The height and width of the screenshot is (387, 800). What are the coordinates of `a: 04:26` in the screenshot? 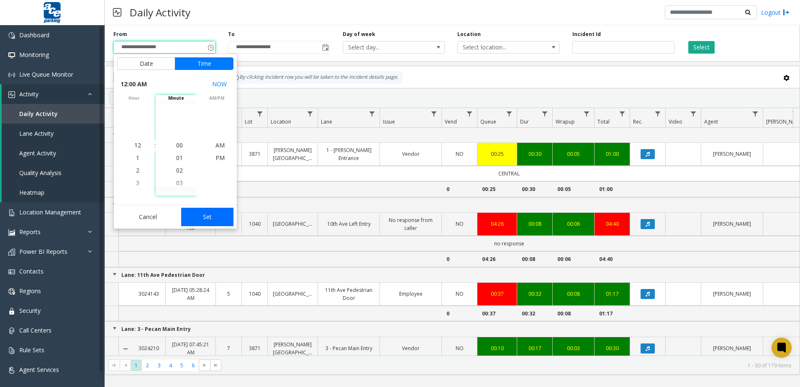 It's located at (497, 224).